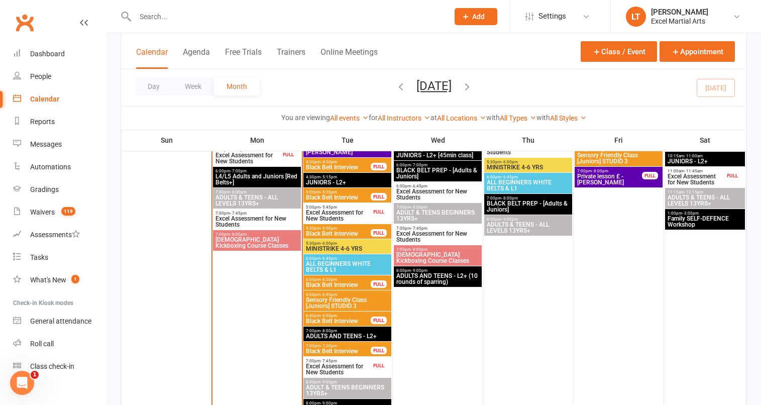 Image resolution: width=761 pixels, height=405 pixels. Describe the element at coordinates (636, 17) in the screenshot. I see `div: LT` at that location.